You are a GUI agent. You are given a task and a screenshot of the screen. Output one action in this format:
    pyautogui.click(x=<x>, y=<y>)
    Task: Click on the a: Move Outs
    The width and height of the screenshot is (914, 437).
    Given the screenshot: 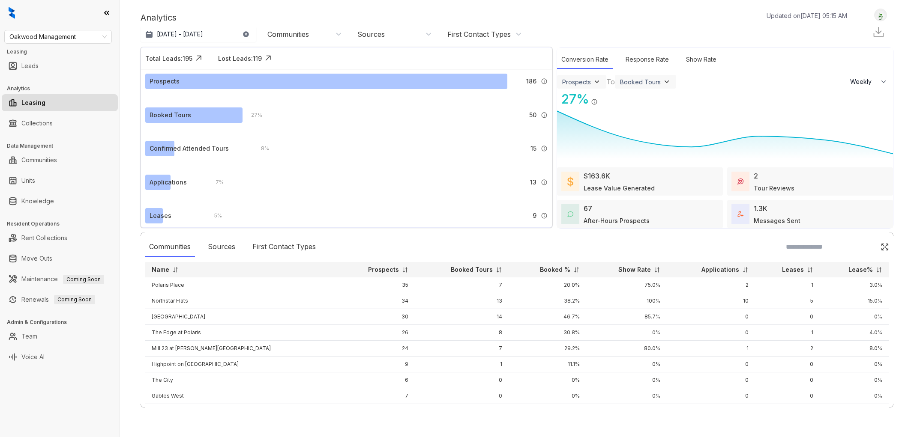 What is the action you would take?
    pyautogui.click(x=37, y=259)
    